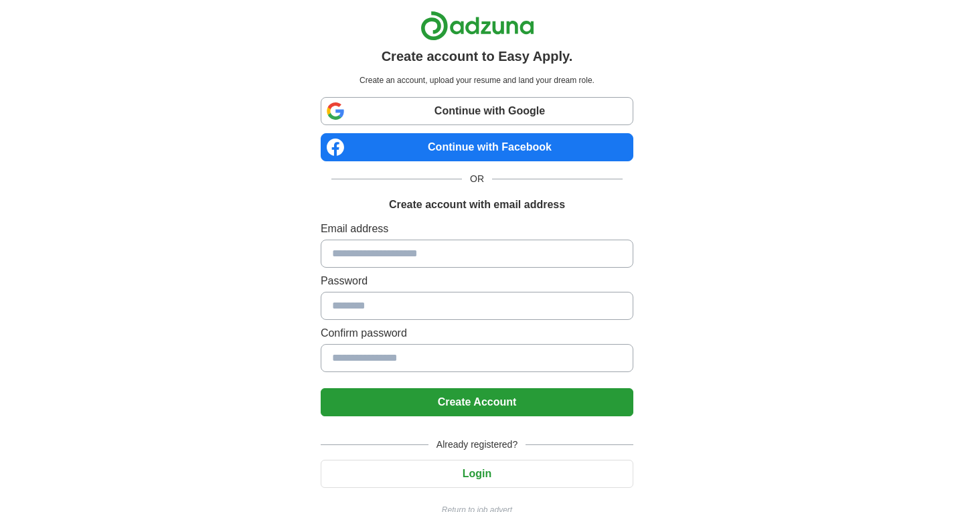 Image resolution: width=954 pixels, height=512 pixels. I want to click on label: Password, so click(476, 281).